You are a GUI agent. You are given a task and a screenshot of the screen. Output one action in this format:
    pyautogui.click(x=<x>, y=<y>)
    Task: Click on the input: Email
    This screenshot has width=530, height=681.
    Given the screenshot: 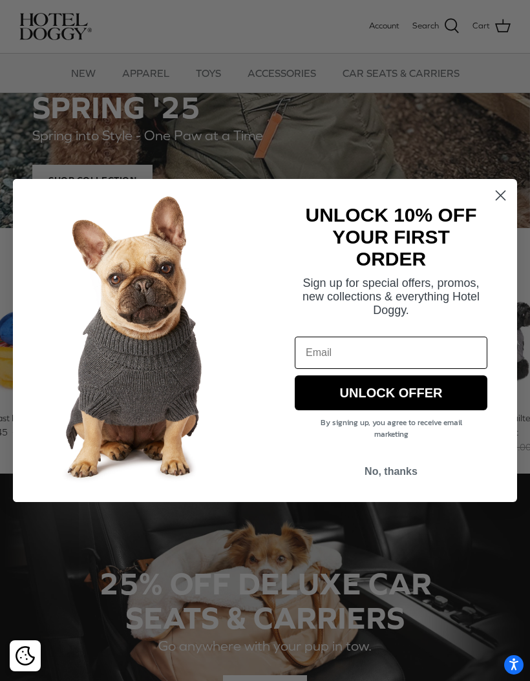 What is the action you would take?
    pyautogui.click(x=391, y=353)
    